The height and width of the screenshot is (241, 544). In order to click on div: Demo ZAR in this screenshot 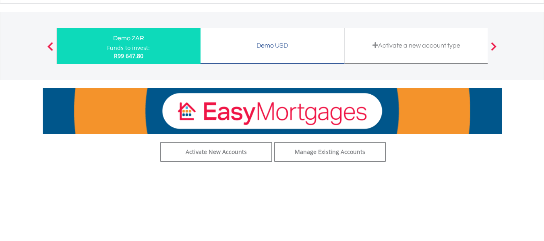, I will do `click(129, 38)`.